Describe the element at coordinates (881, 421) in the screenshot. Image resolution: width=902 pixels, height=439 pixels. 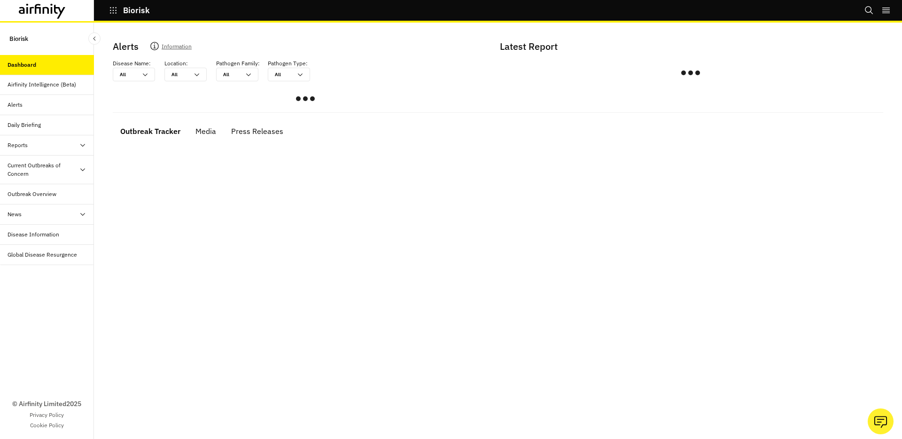
I see `button: Ask our analysts` at that location.